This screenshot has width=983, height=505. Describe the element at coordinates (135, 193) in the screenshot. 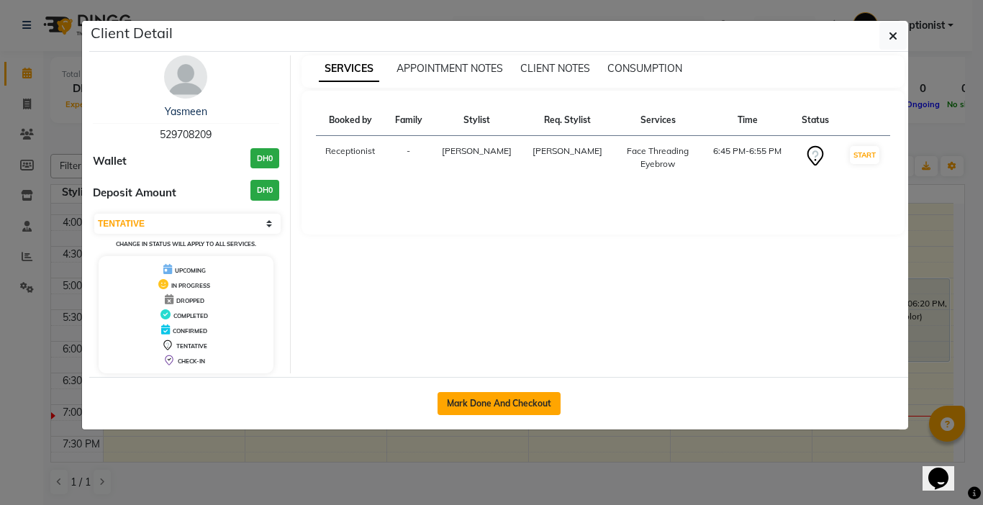

I see `span: Deposit Amount` at that location.